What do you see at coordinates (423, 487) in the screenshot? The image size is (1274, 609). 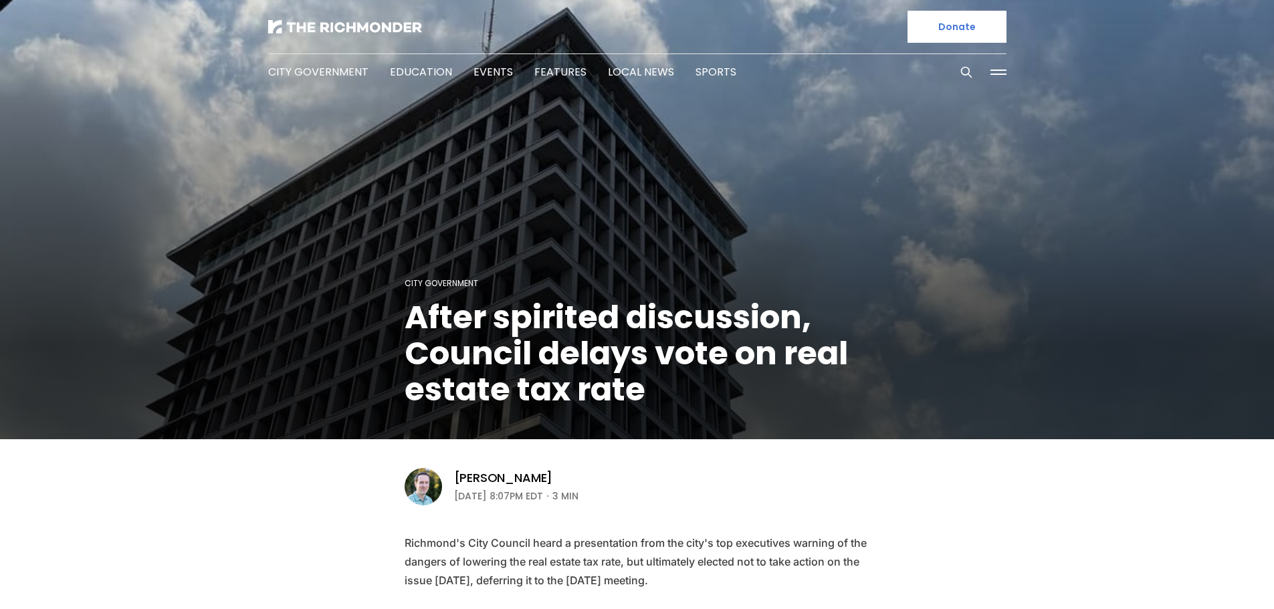 I see `img: Michael Phillips` at bounding box center [423, 487].